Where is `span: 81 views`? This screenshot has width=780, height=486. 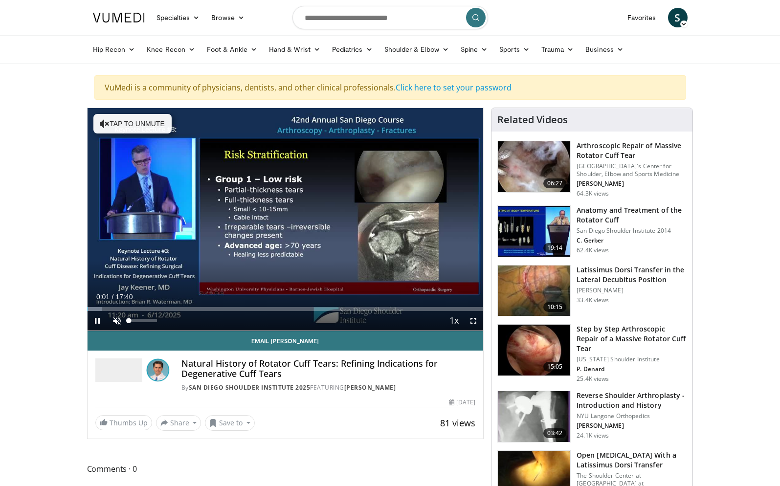 span: 81 views is located at coordinates (458, 423).